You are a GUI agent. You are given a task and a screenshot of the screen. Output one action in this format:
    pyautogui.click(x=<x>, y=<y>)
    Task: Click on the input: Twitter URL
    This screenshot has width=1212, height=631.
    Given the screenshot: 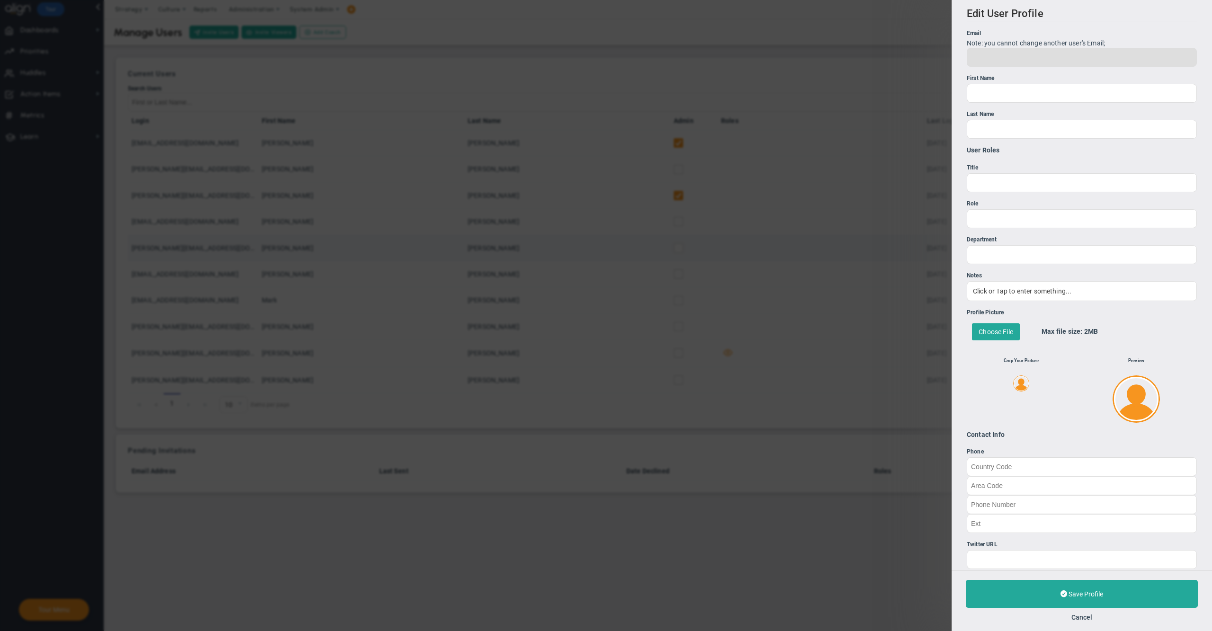 What is the action you would take?
    pyautogui.click(x=1082, y=560)
    